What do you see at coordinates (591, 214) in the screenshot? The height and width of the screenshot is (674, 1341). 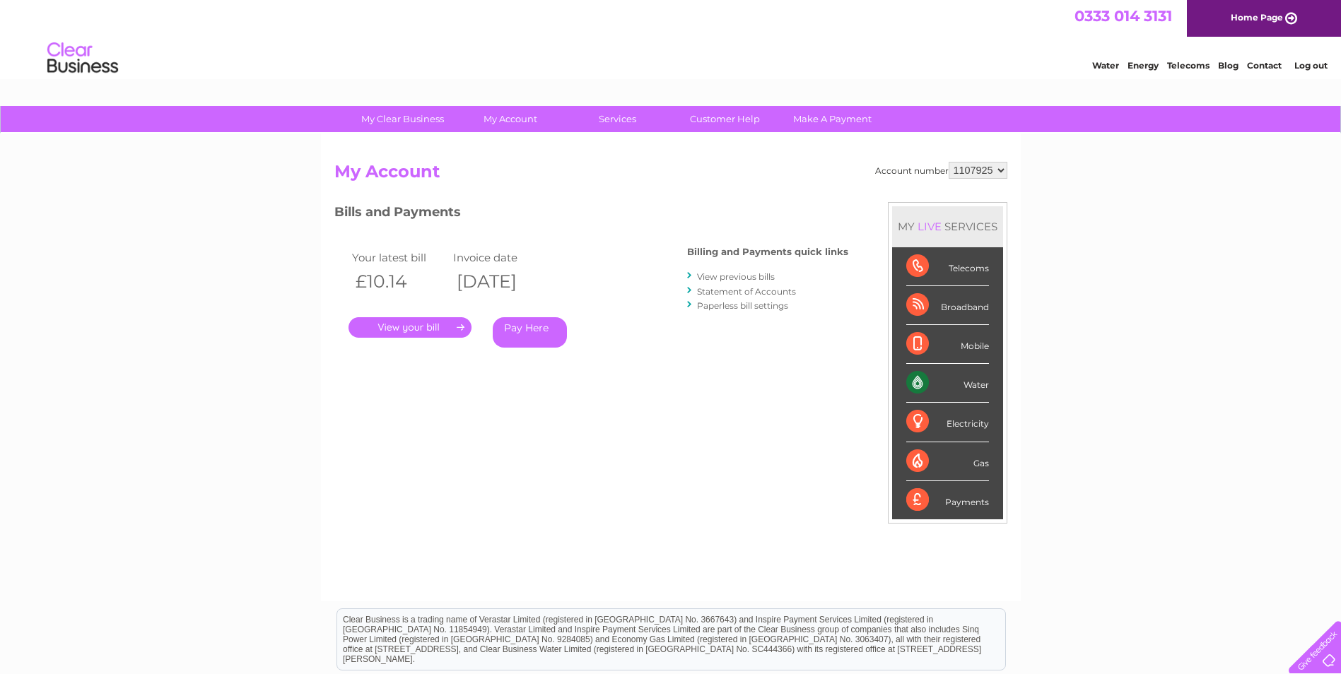 I see `h3: Bills and Payments` at bounding box center [591, 214].